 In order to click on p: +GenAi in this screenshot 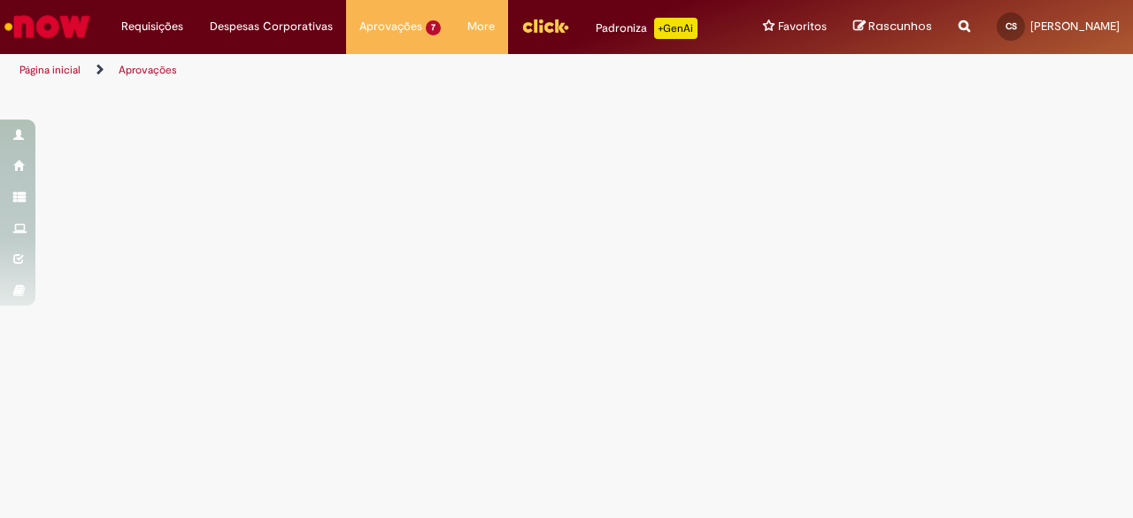, I will do `click(675, 28)`.